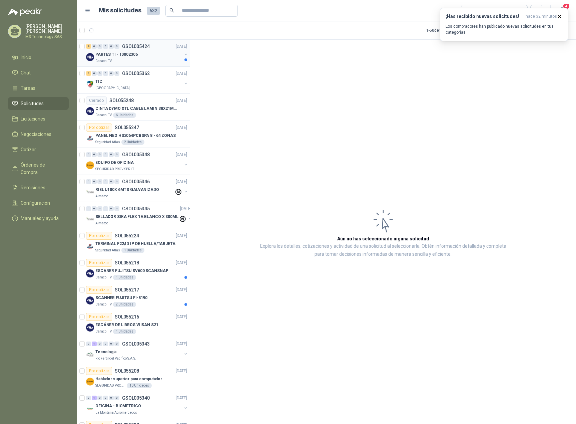 Image resolution: width=576 pixels, height=424 pixels. Describe the element at coordinates (120, 10) in the screenshot. I see `h1: Mis solicitudes` at that location.